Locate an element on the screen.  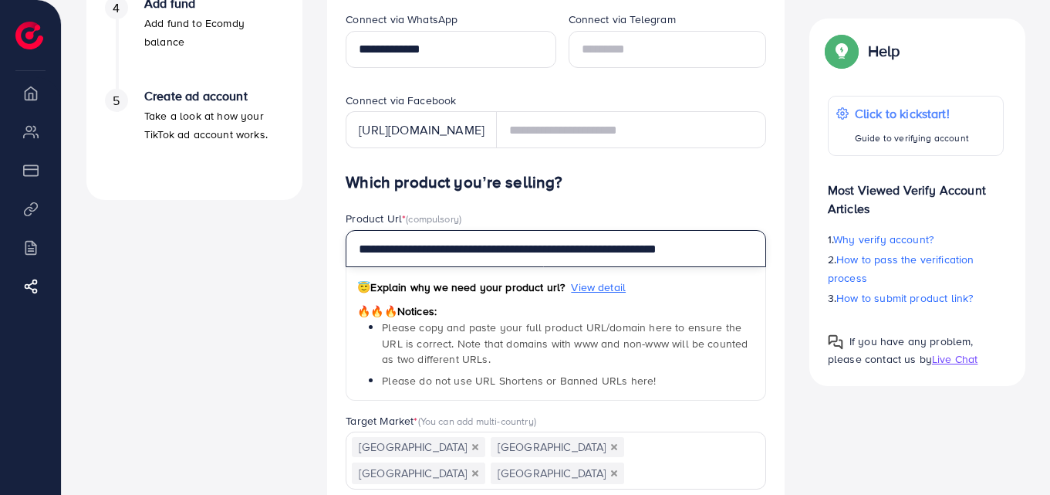
button: Deselect United States is located at coordinates (475, 473).